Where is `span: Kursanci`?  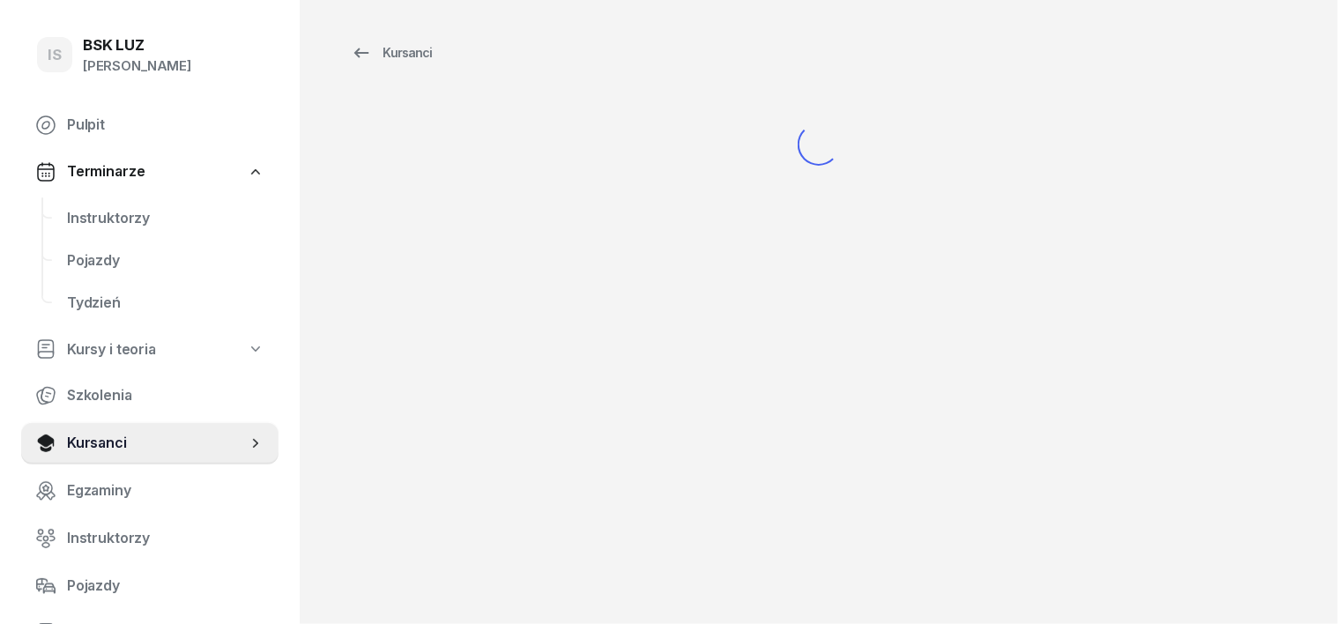 span: Kursanci is located at coordinates (157, 443).